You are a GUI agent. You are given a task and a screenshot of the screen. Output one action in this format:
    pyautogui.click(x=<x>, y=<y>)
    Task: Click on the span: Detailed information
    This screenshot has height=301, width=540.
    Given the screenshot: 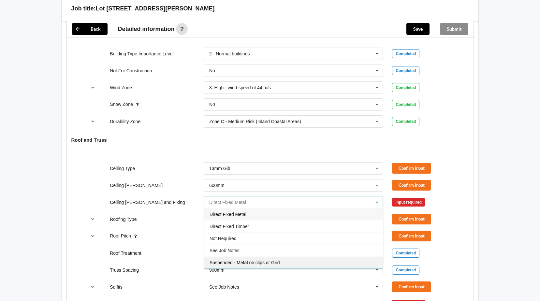 What is the action you would take?
    pyautogui.click(x=146, y=29)
    